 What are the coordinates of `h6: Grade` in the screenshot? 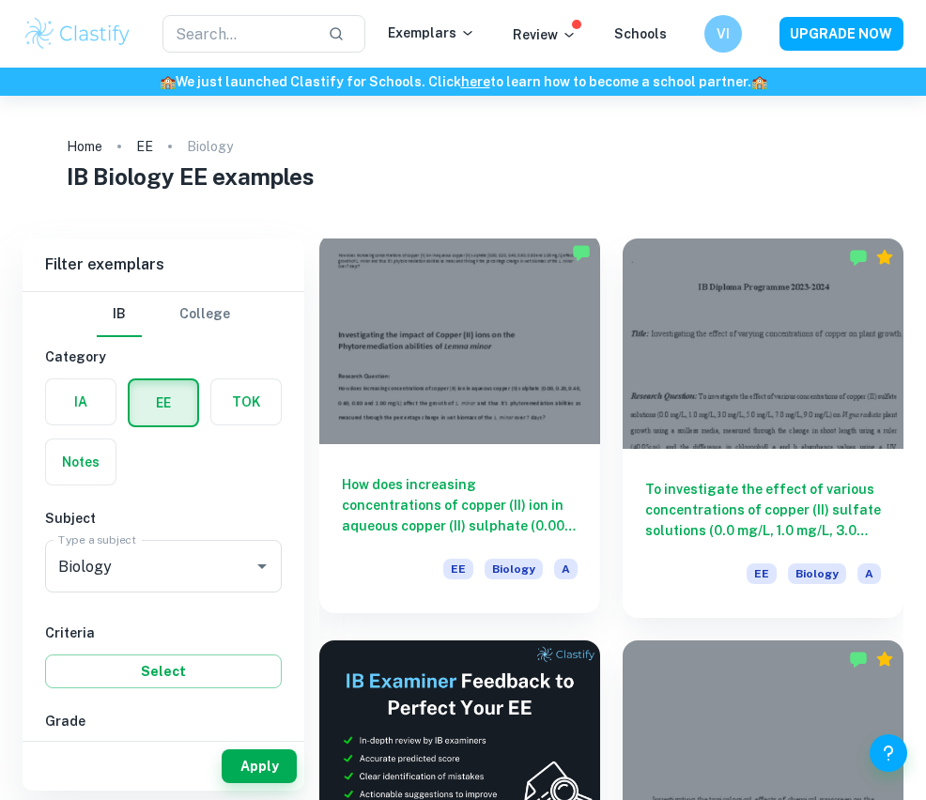 It's located at (163, 721).